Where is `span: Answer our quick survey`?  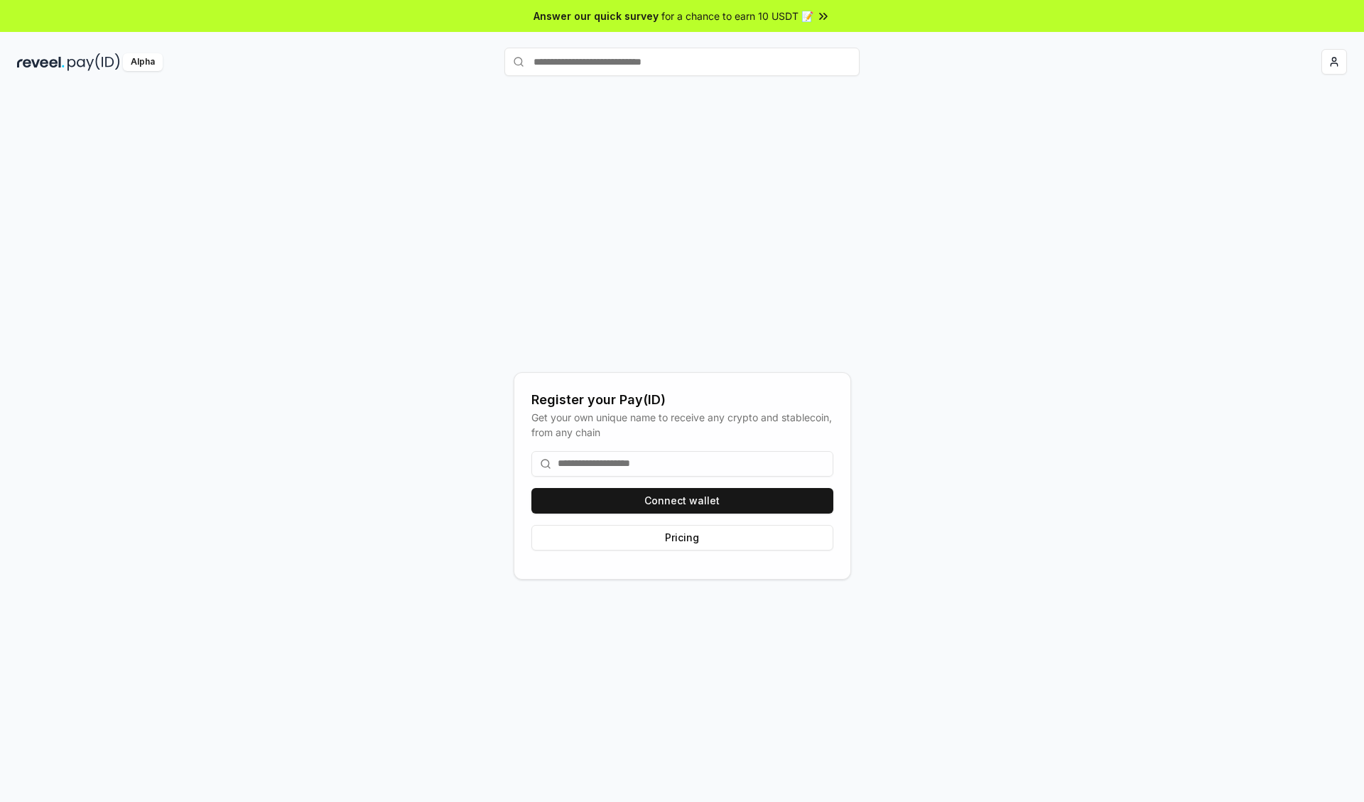 span: Answer our quick survey is located at coordinates (596, 16).